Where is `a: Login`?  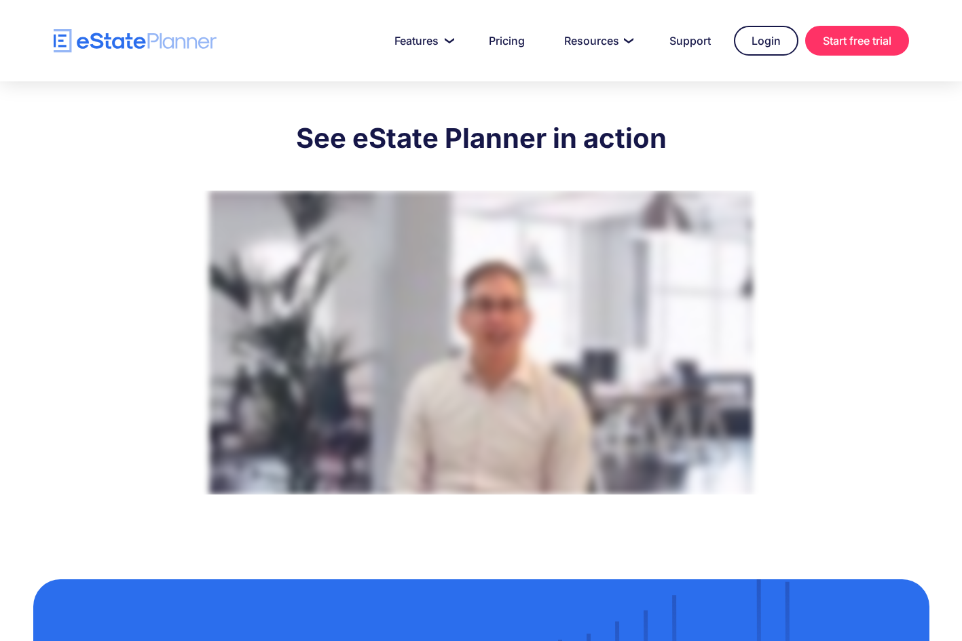 a: Login is located at coordinates (766, 41).